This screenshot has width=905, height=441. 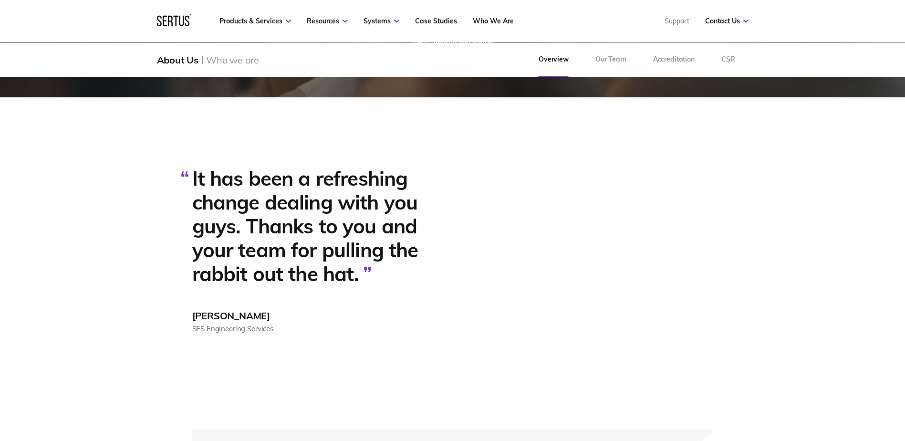 I want to click on a: Case Studies, so click(x=436, y=21).